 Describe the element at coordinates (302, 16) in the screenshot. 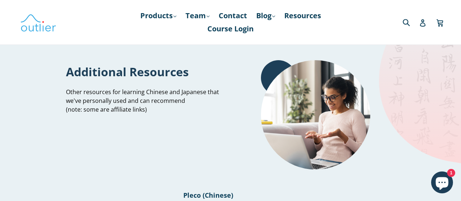

I see `a: Resources` at that location.